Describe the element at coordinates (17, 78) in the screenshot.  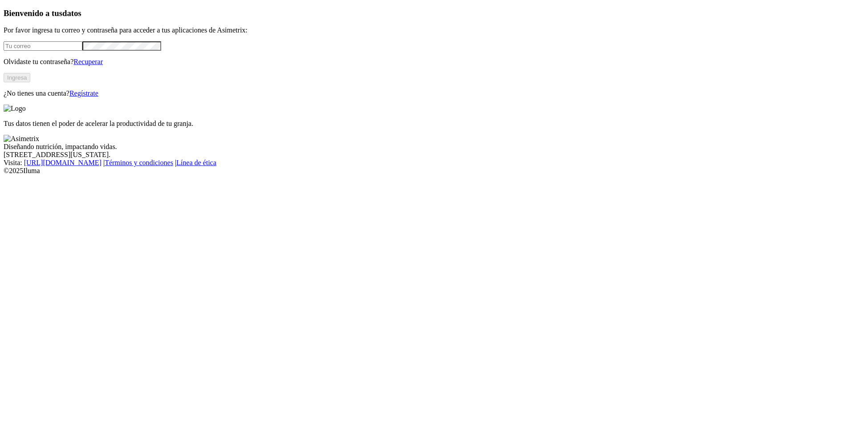
I see `button: Ingresa` at that location.